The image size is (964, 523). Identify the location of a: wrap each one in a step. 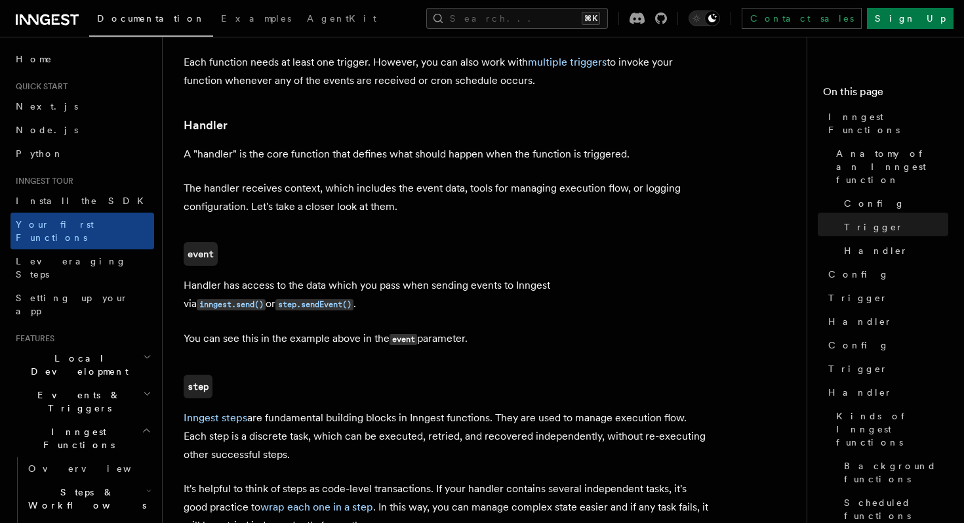
(317, 506).